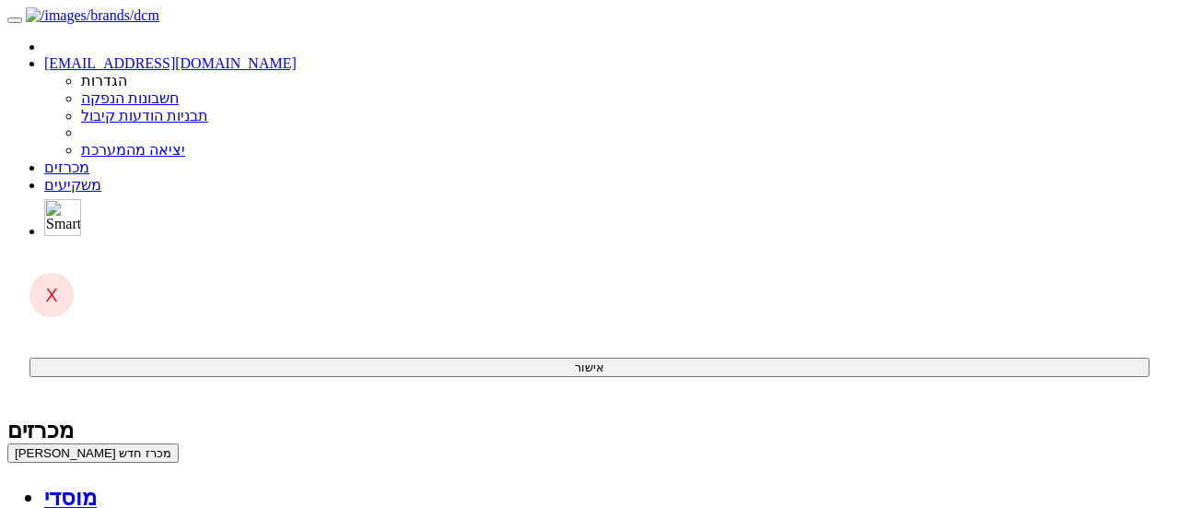  Describe the element at coordinates (66, 167) in the screenshot. I see `a: מכרזים` at that location.